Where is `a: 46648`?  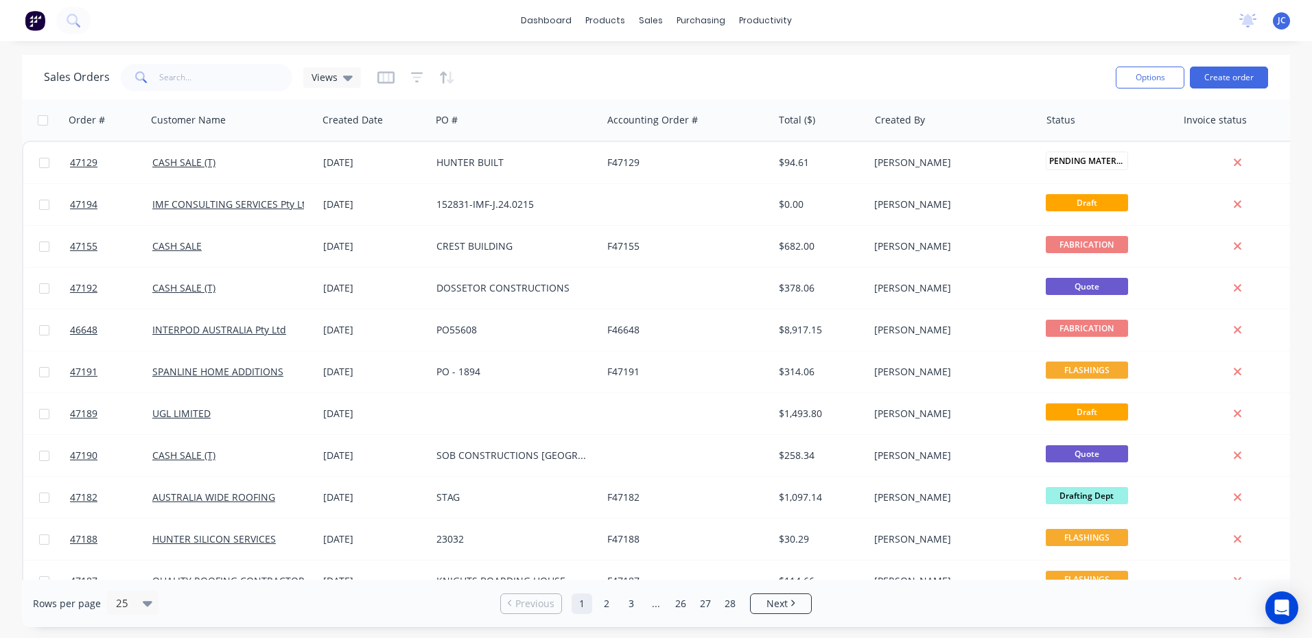
a: 46648 is located at coordinates (111, 330).